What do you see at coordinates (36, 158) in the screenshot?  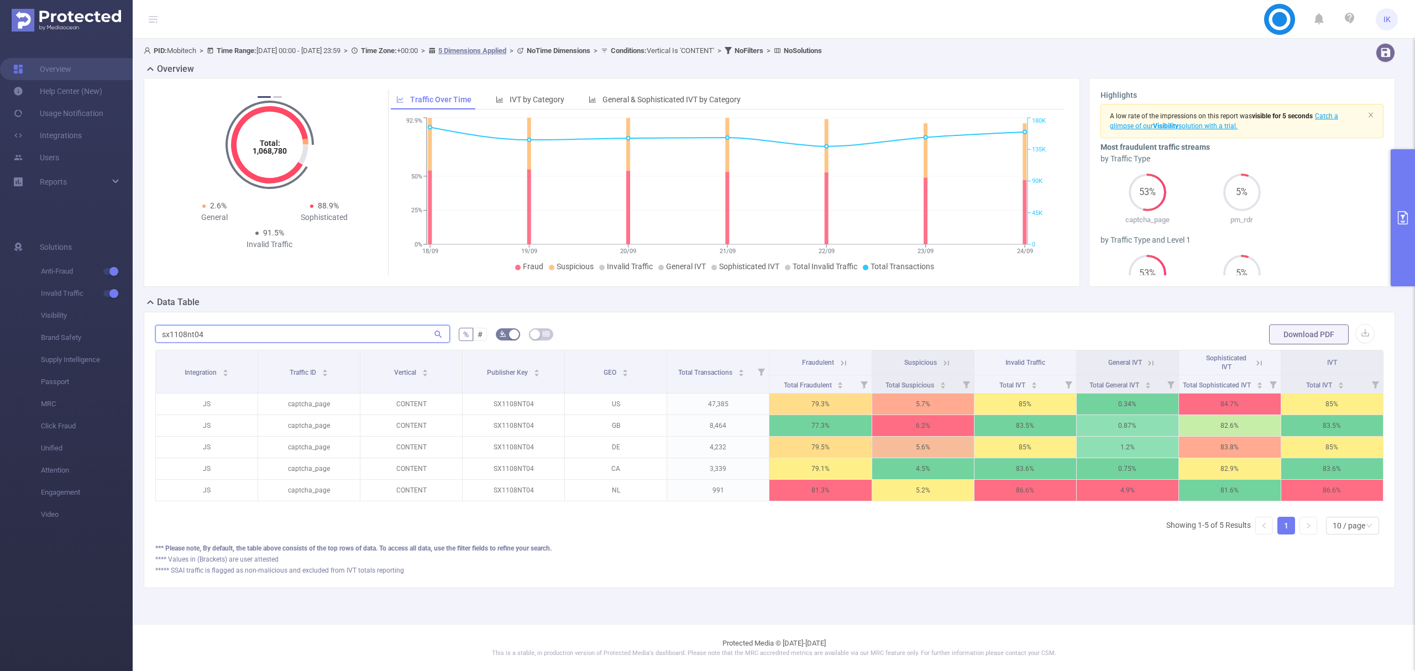 I see `a: Users` at bounding box center [36, 158].